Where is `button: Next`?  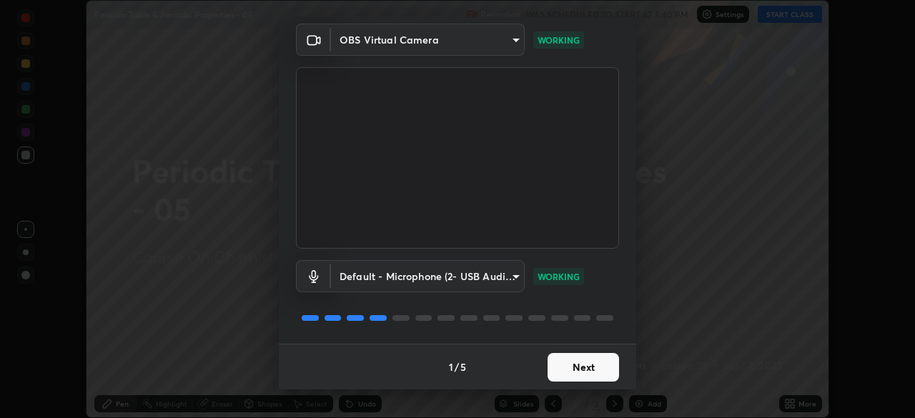
button: Next is located at coordinates (583, 367).